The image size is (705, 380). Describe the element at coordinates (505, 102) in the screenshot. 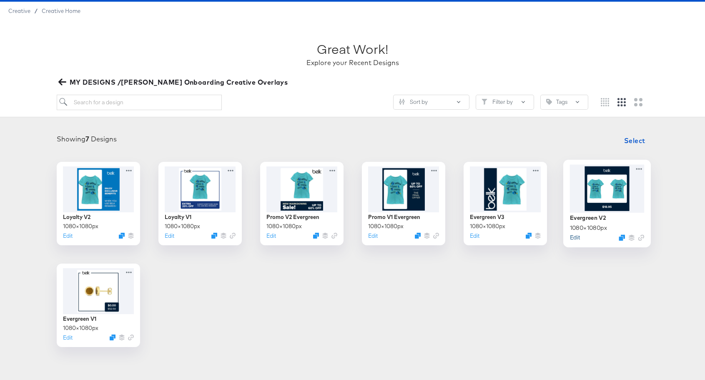

I see `button: FilterFilter by` at that location.